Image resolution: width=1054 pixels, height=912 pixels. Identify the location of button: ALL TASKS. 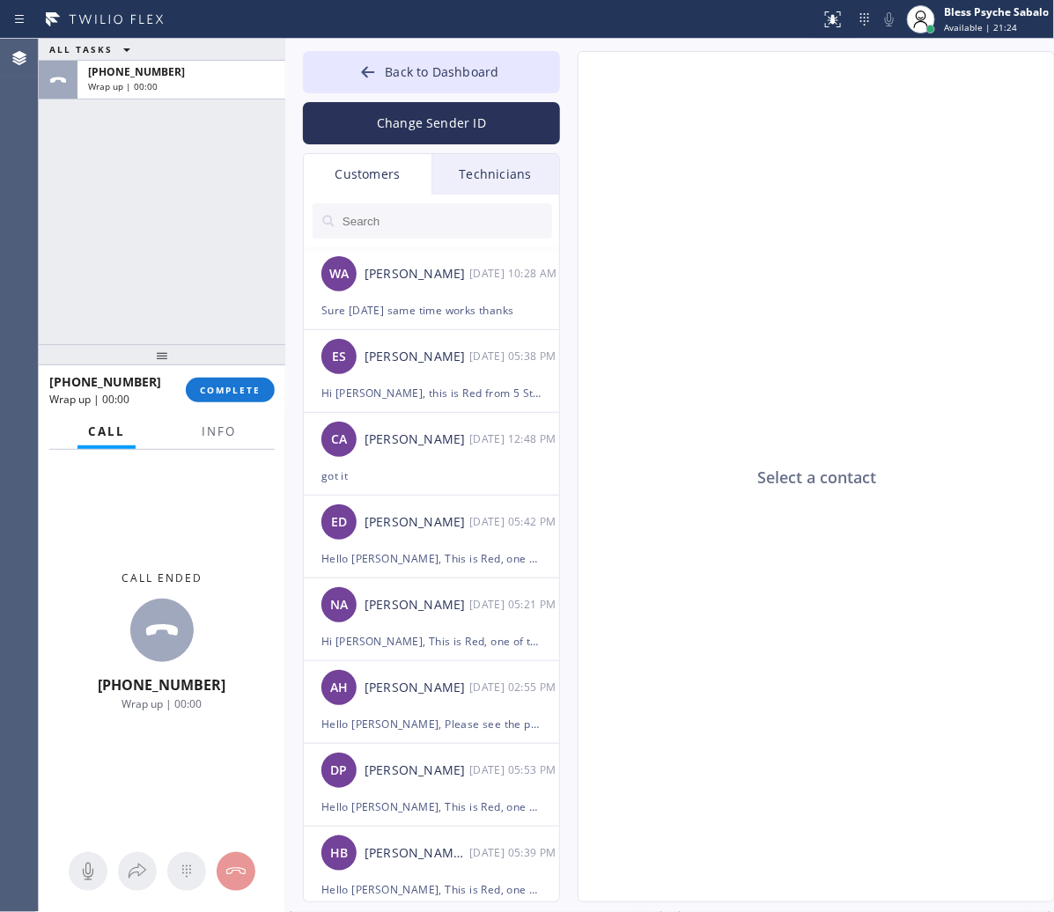
(93, 49).